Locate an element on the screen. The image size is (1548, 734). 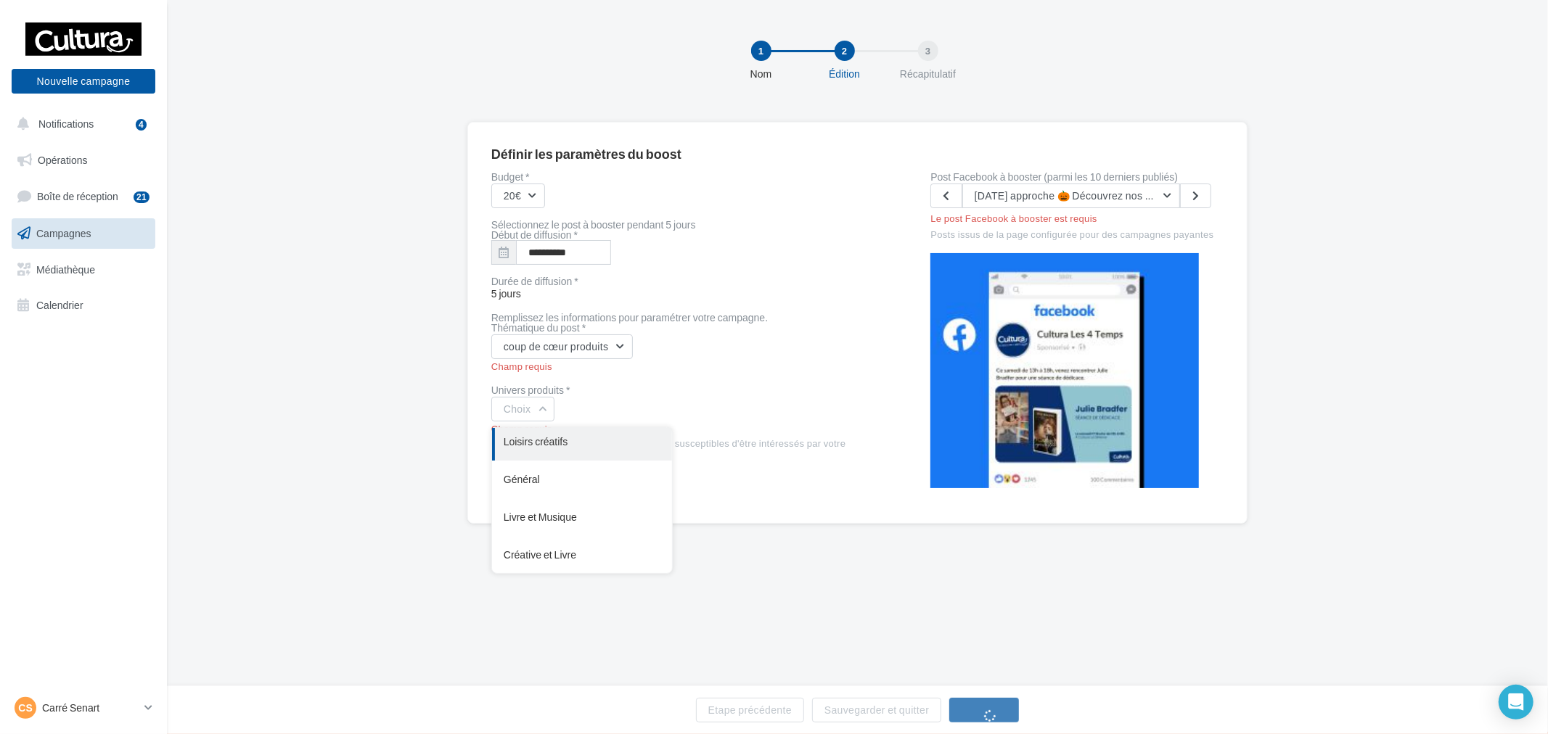
div: Durée de diffusion * is located at coordinates (688, 282).